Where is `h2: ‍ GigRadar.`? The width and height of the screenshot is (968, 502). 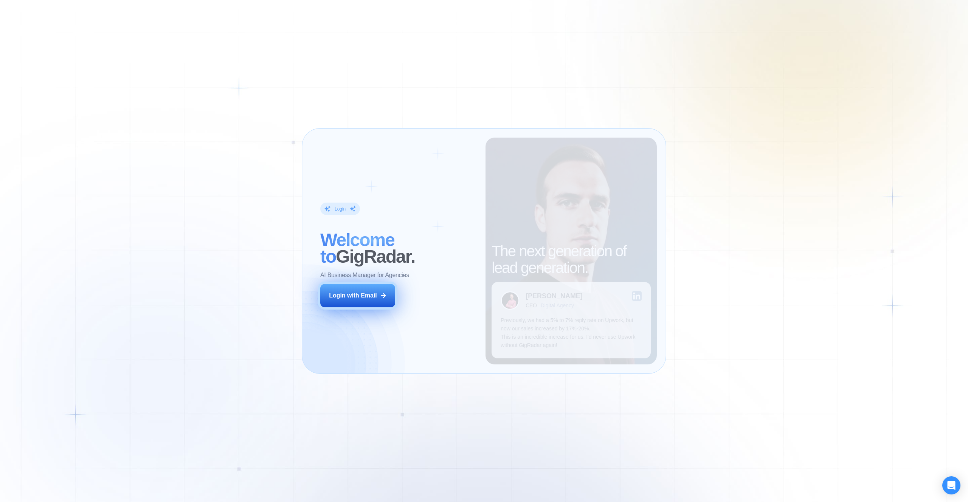
h2: ‍ GigRadar. is located at coordinates (398, 248).